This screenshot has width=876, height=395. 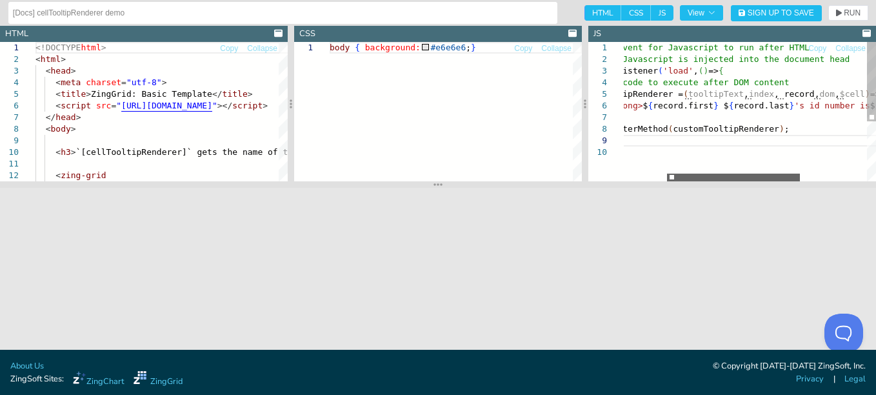 What do you see at coordinates (678, 70) in the screenshot?
I see `span: 'load'` at bounding box center [678, 70].